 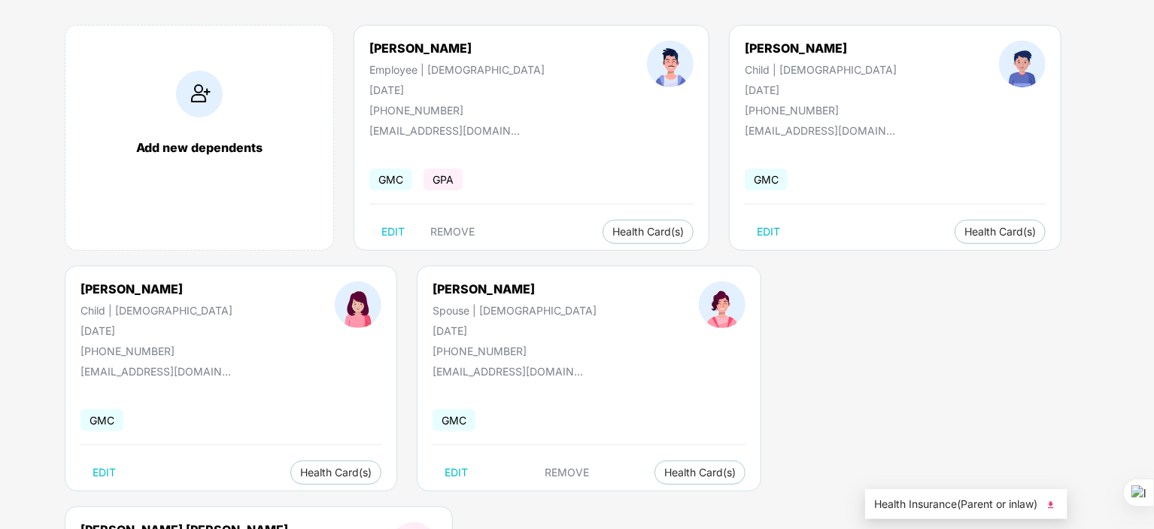 What do you see at coordinates (199, 147) in the screenshot?
I see `div: Add new dependents` at bounding box center [199, 147].